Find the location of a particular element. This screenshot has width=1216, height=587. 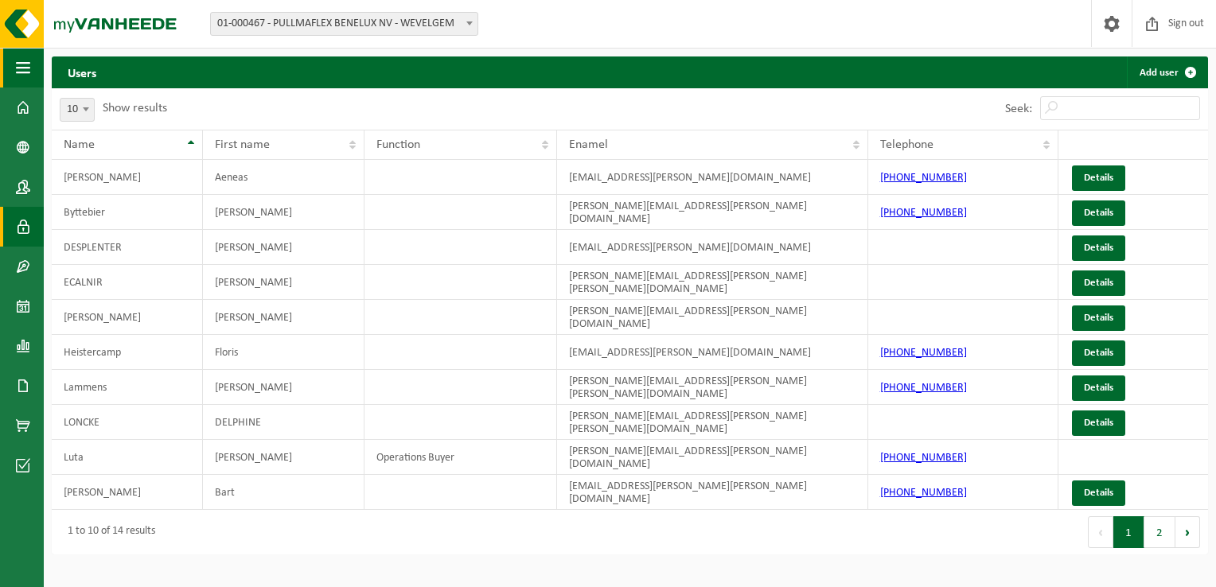

button: 1 is located at coordinates (1129, 532).